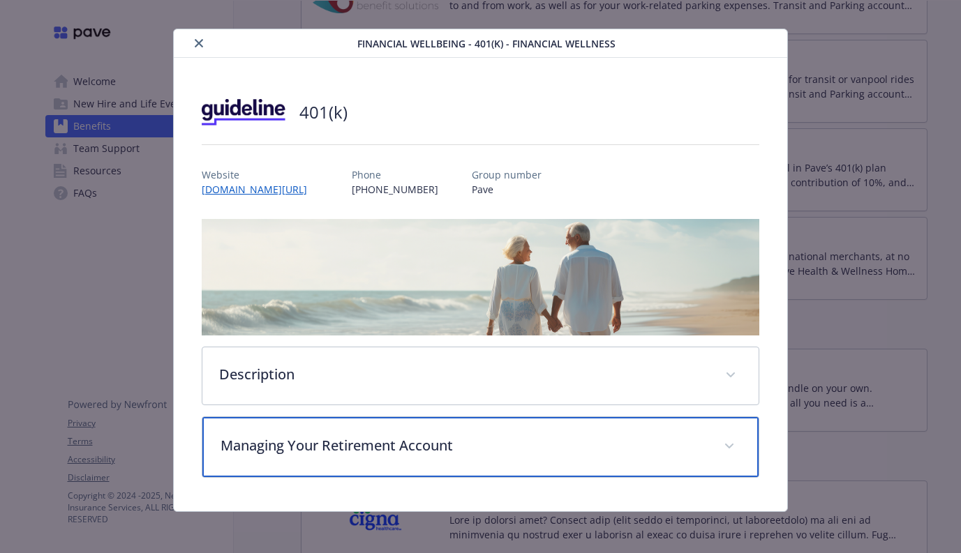 The image size is (961, 553). Describe the element at coordinates (463, 446) in the screenshot. I see `p: Managing Your Retirement Account` at that location.